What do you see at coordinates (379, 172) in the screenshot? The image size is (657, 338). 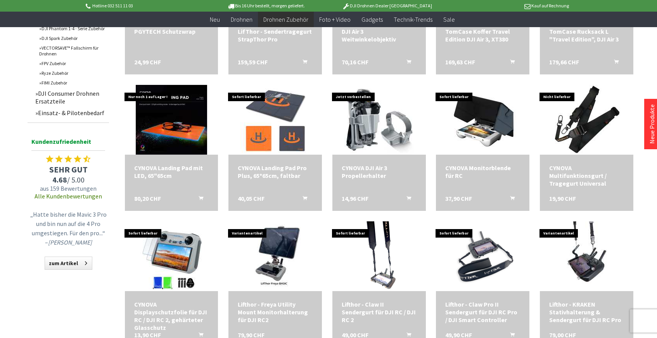 I see `a: CYNOVA DJI Air 3 Propellerhalter 14,96 CHF In den Warenkorb` at bounding box center [379, 172].